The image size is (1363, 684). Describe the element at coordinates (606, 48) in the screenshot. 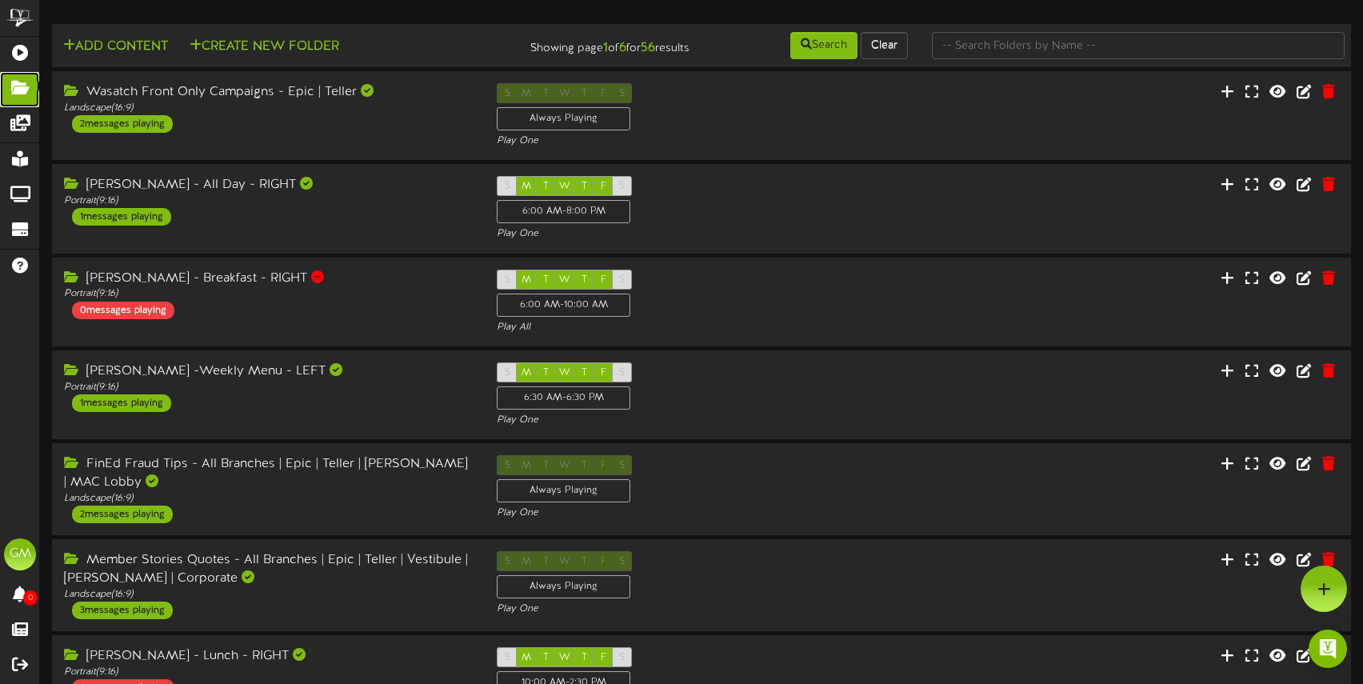

I see `strong: 1` at that location.